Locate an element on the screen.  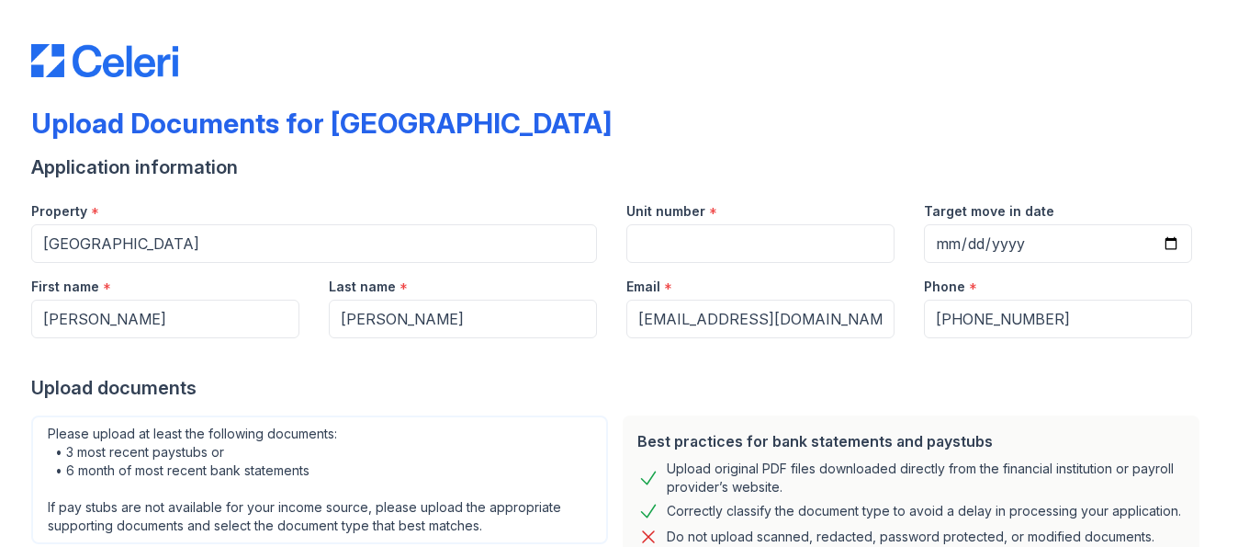
div: Upload documents is located at coordinates (619, 388).